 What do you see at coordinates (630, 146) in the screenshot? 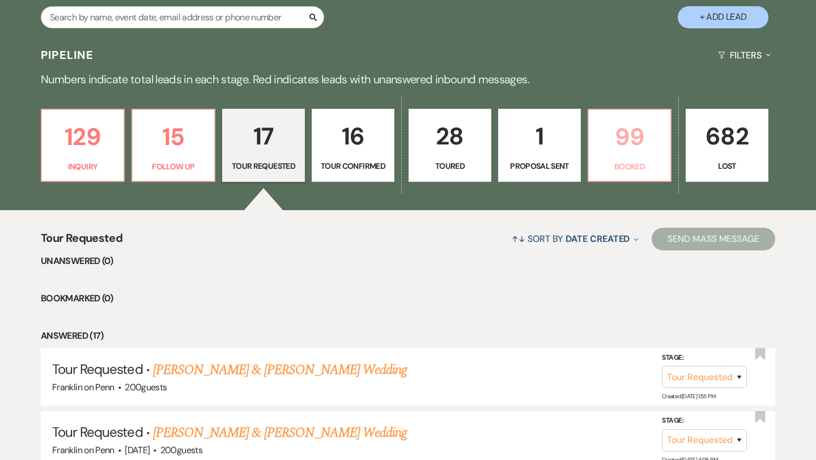
I see `a: 99Booked` at bounding box center [630, 146].